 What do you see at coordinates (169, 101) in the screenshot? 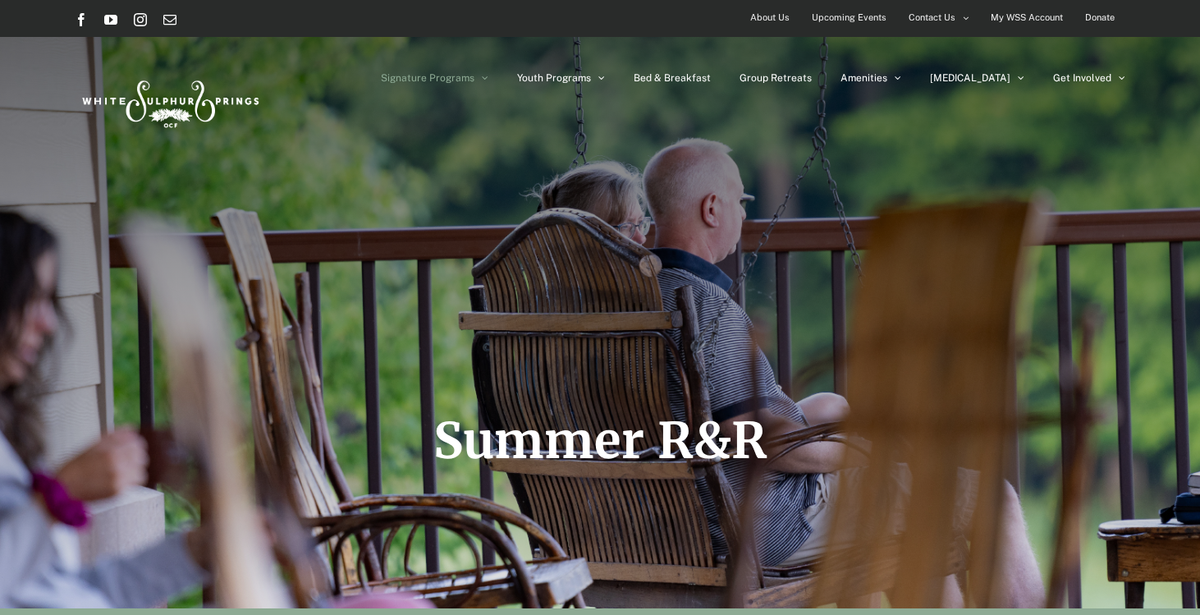
I see `img: White Sulphur Springs Logo` at bounding box center [169, 101].